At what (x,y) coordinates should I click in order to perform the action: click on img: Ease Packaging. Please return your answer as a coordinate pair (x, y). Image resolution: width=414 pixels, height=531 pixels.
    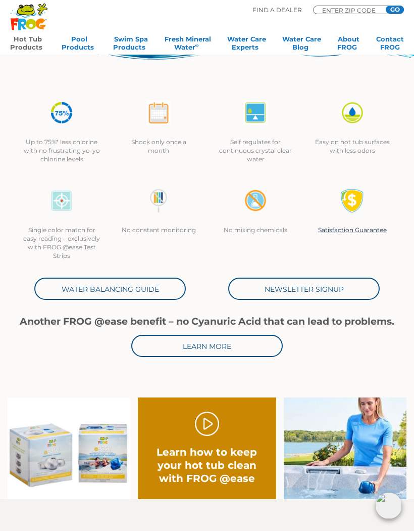
    Looking at the image, I should click on (69, 448).